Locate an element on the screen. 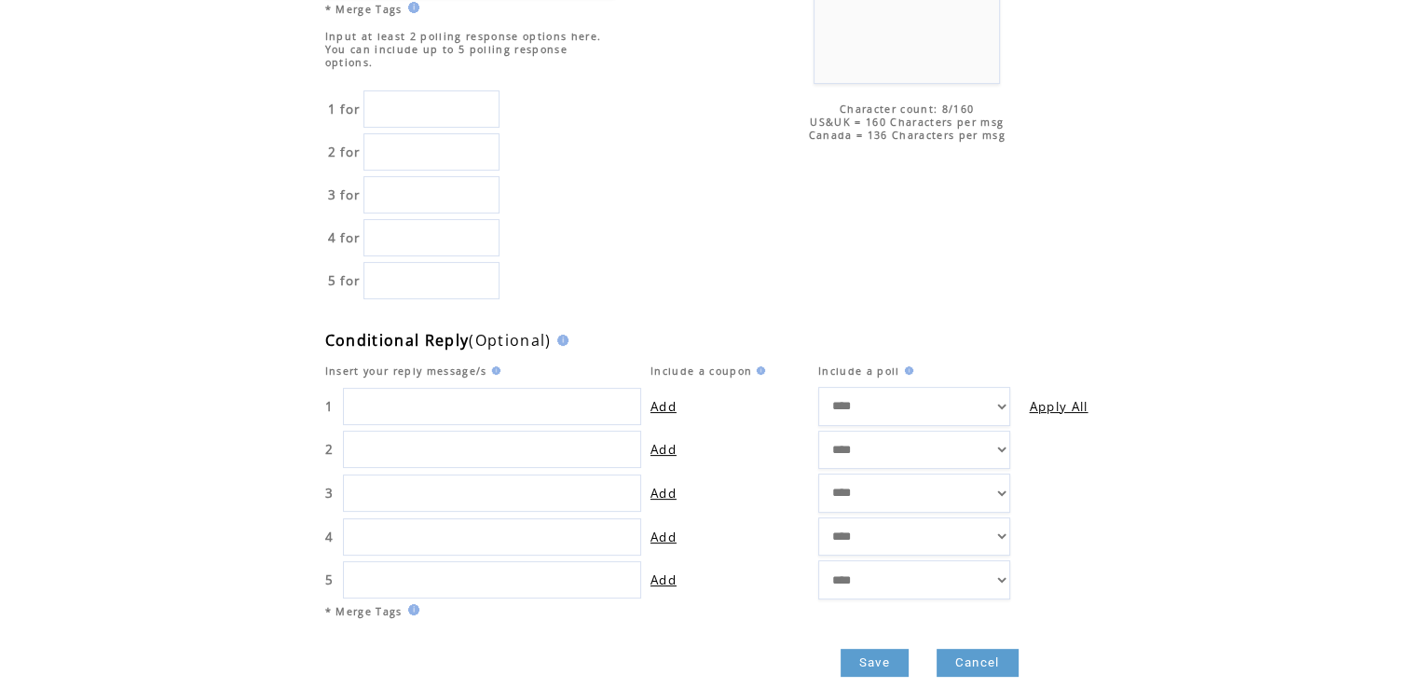  span: US&UK = 160 Characters per msg is located at coordinates (907, 122).